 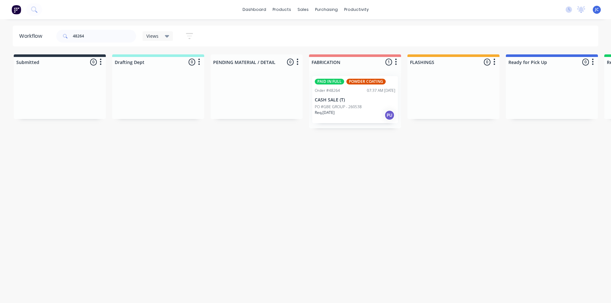 I want to click on div: sales, so click(x=303, y=10).